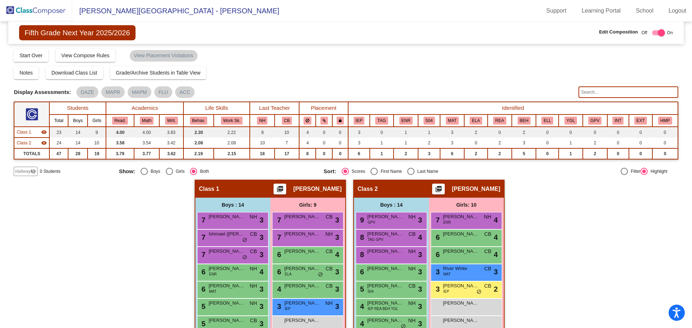  I want to click on button: EXT, so click(640, 121).